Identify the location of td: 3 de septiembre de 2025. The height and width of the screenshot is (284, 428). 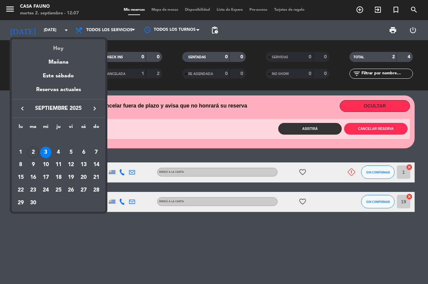
(46, 152).